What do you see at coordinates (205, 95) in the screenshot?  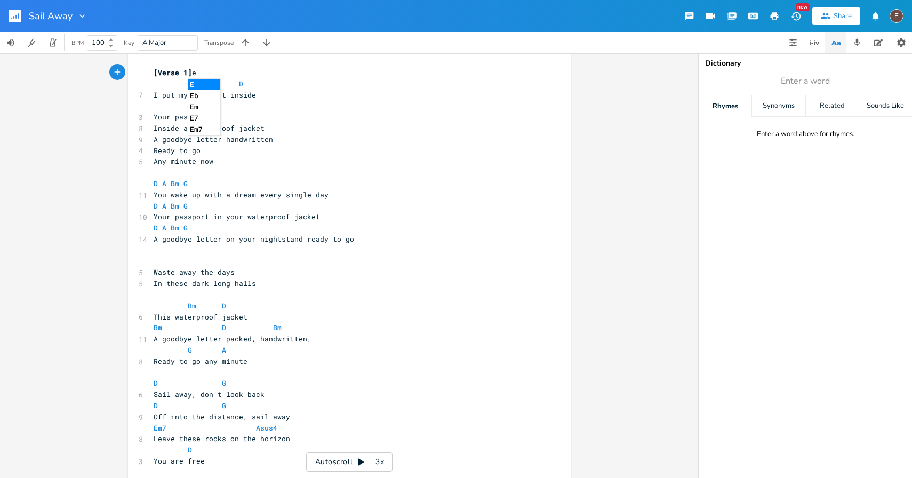 I see `span: I put my passport inside` at bounding box center [205, 95].